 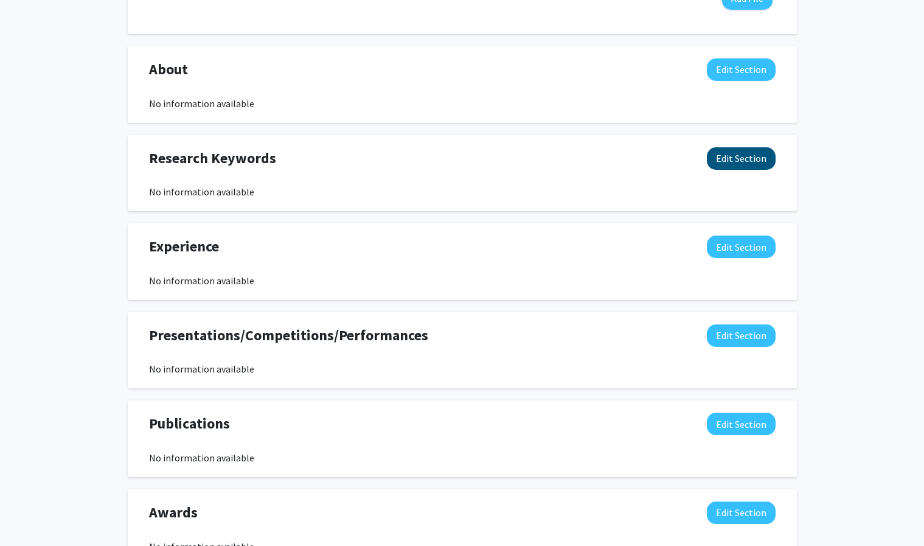 What do you see at coordinates (741, 424) in the screenshot?
I see `button: Edit Publications` at bounding box center [741, 424].